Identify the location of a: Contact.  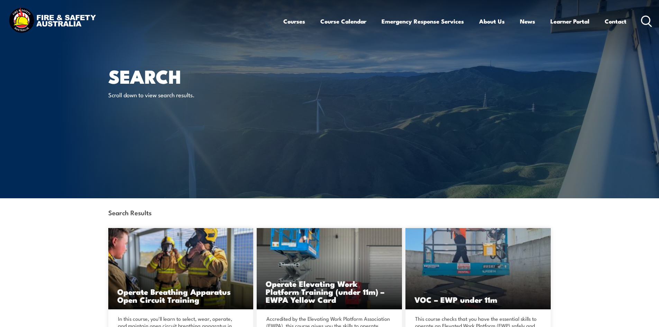
(615, 21).